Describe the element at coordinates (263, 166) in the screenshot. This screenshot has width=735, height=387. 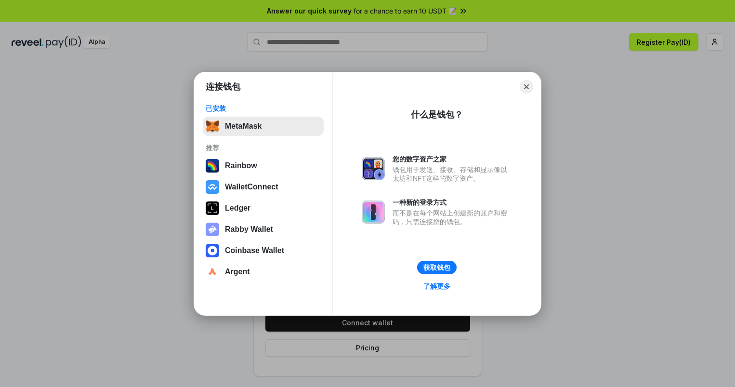
I see `button: Rainbow` at that location.